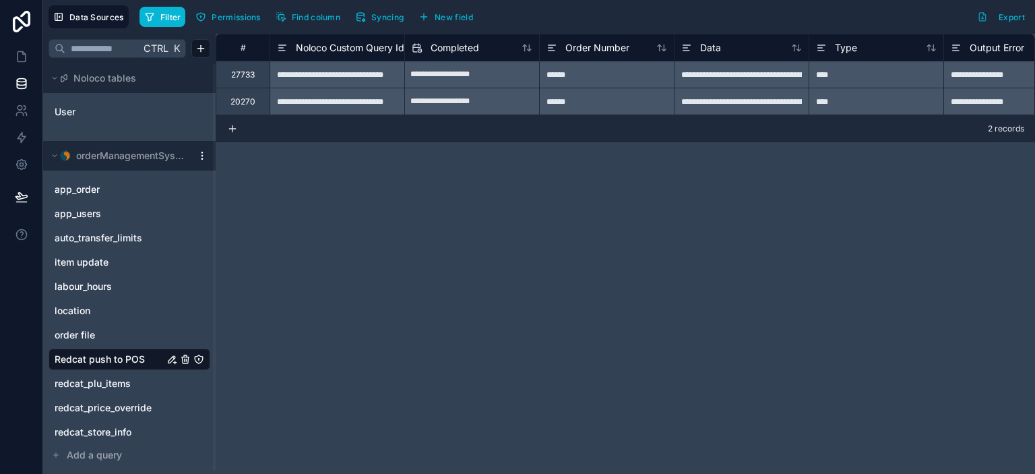 The height and width of the screenshot is (474, 1035). I want to click on span: Find column, so click(316, 17).